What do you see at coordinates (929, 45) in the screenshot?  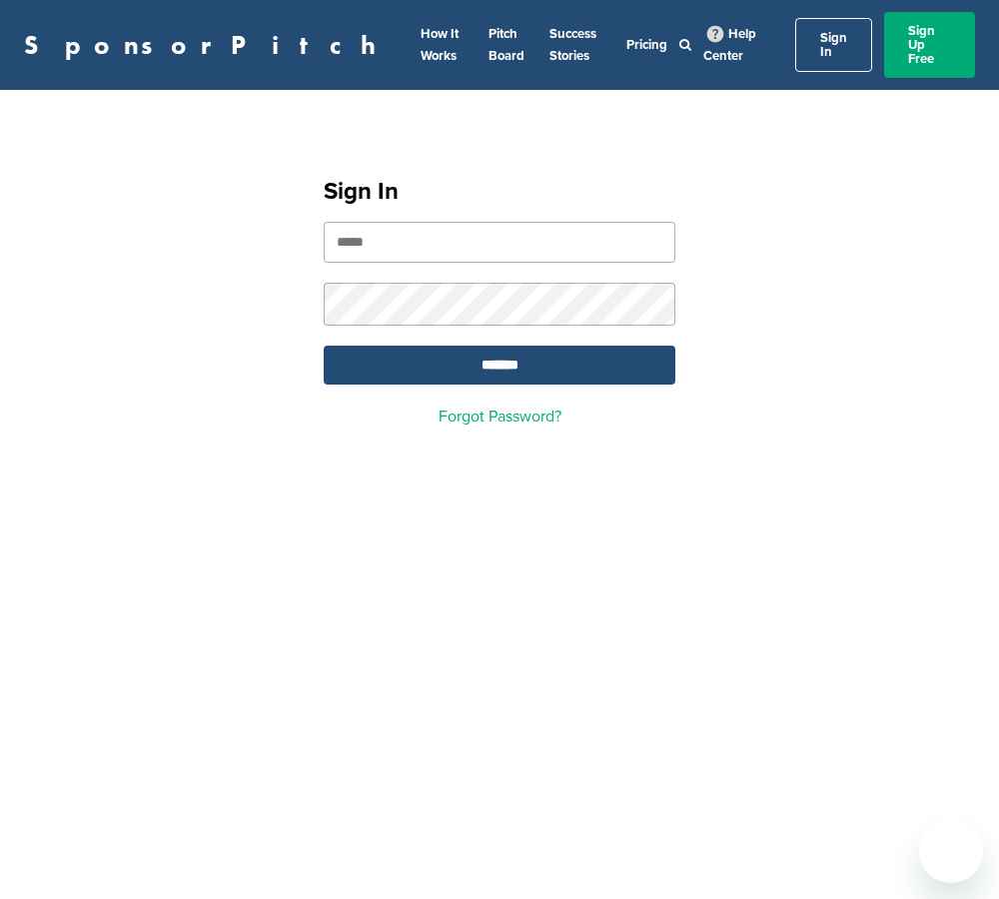 I see `a: Sign Up Free` at bounding box center [929, 45].